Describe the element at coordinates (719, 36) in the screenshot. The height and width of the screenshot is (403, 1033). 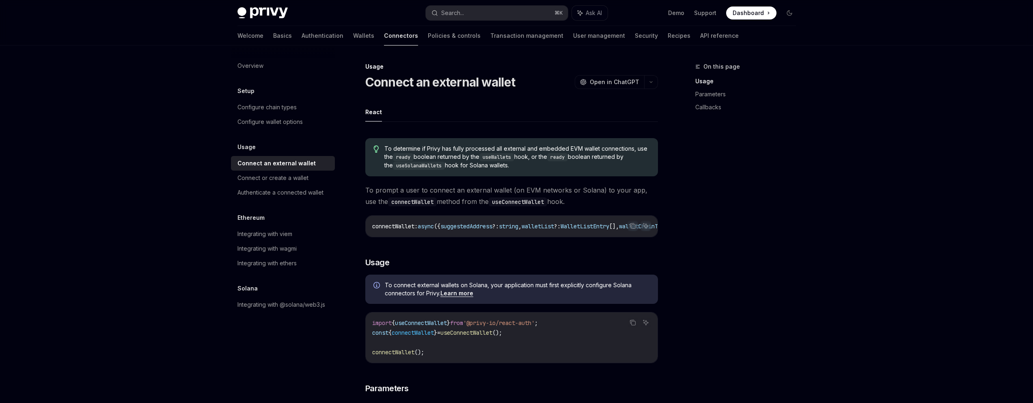
I see `a: API reference` at that location.